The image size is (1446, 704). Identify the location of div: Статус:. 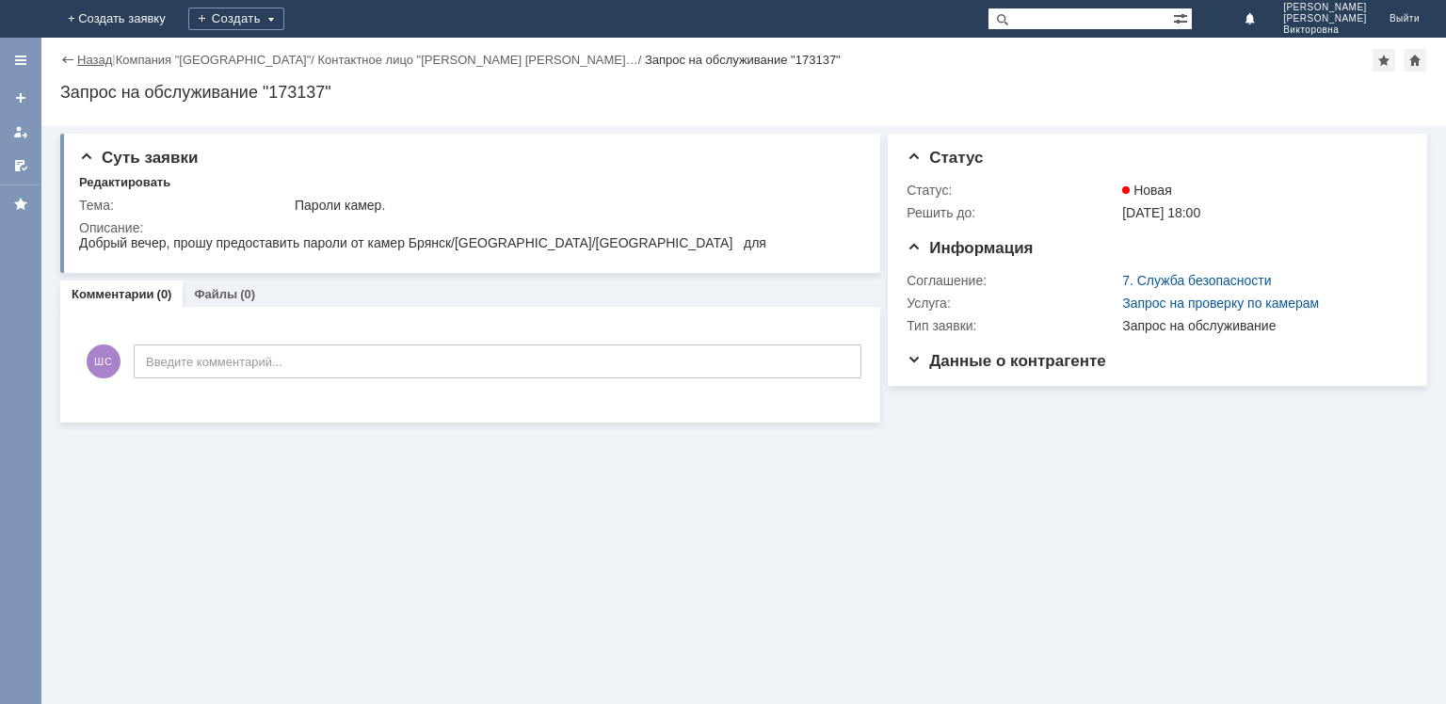
(1012, 190).